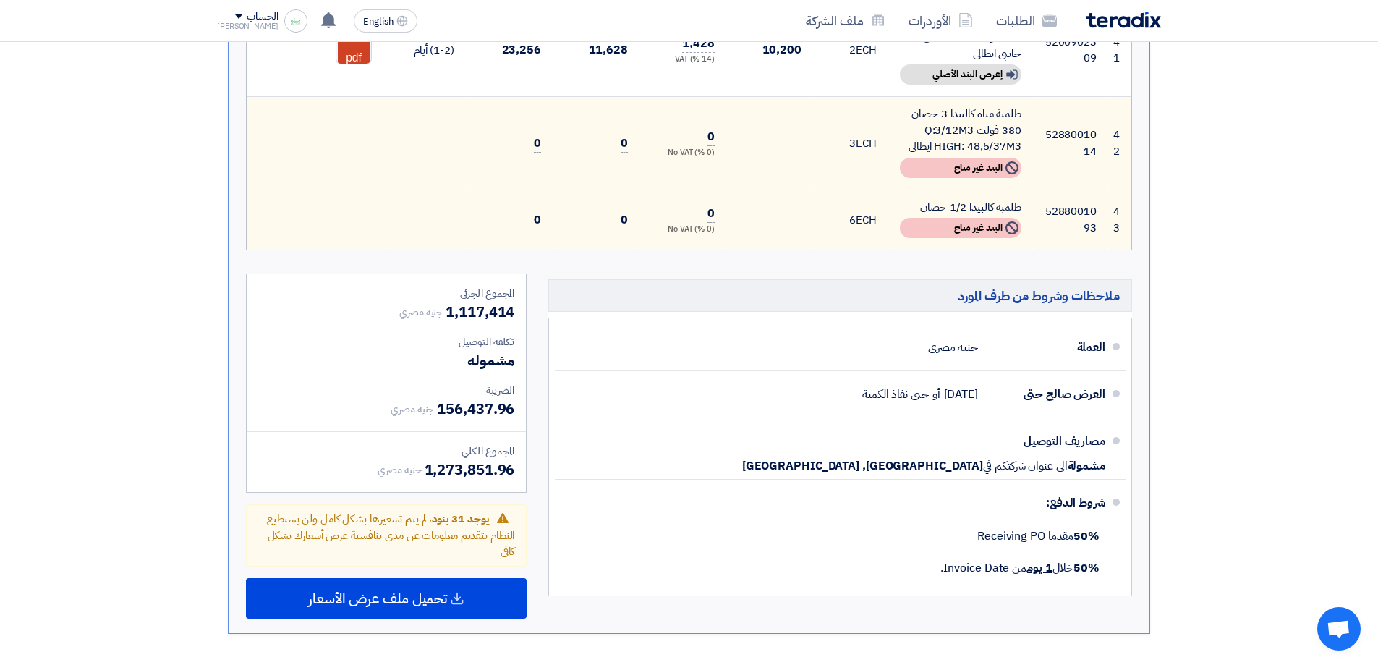 This screenshot has height=665, width=1378. What do you see at coordinates (961, 75) in the screenshot?
I see `div: إعرض البند الأصلي` at bounding box center [961, 75].